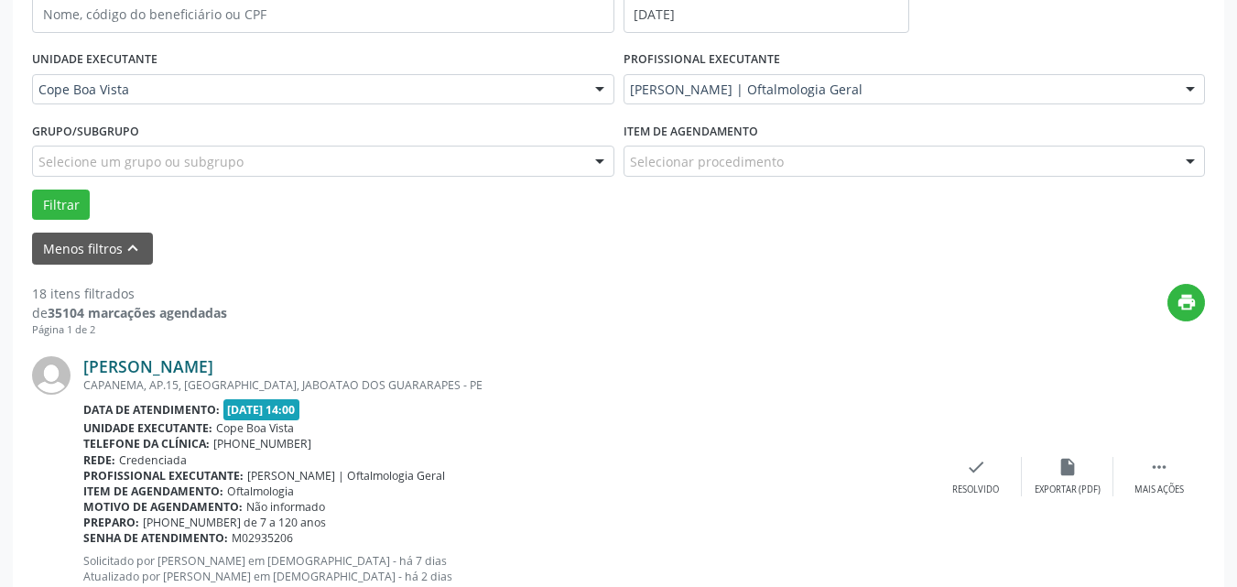 The height and width of the screenshot is (587, 1237). I want to click on b: Telefone da clínica:, so click(146, 443).